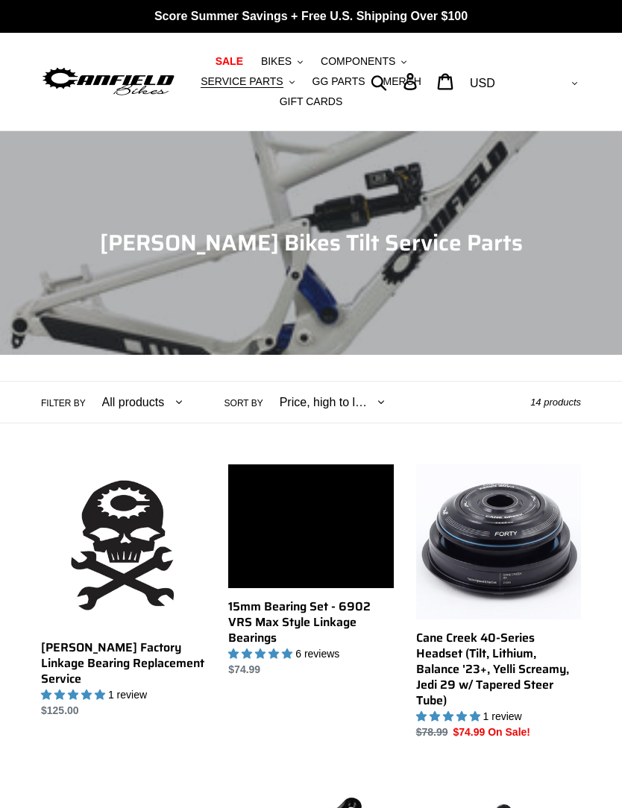 The image size is (622, 808). I want to click on label: Filter by, so click(63, 404).